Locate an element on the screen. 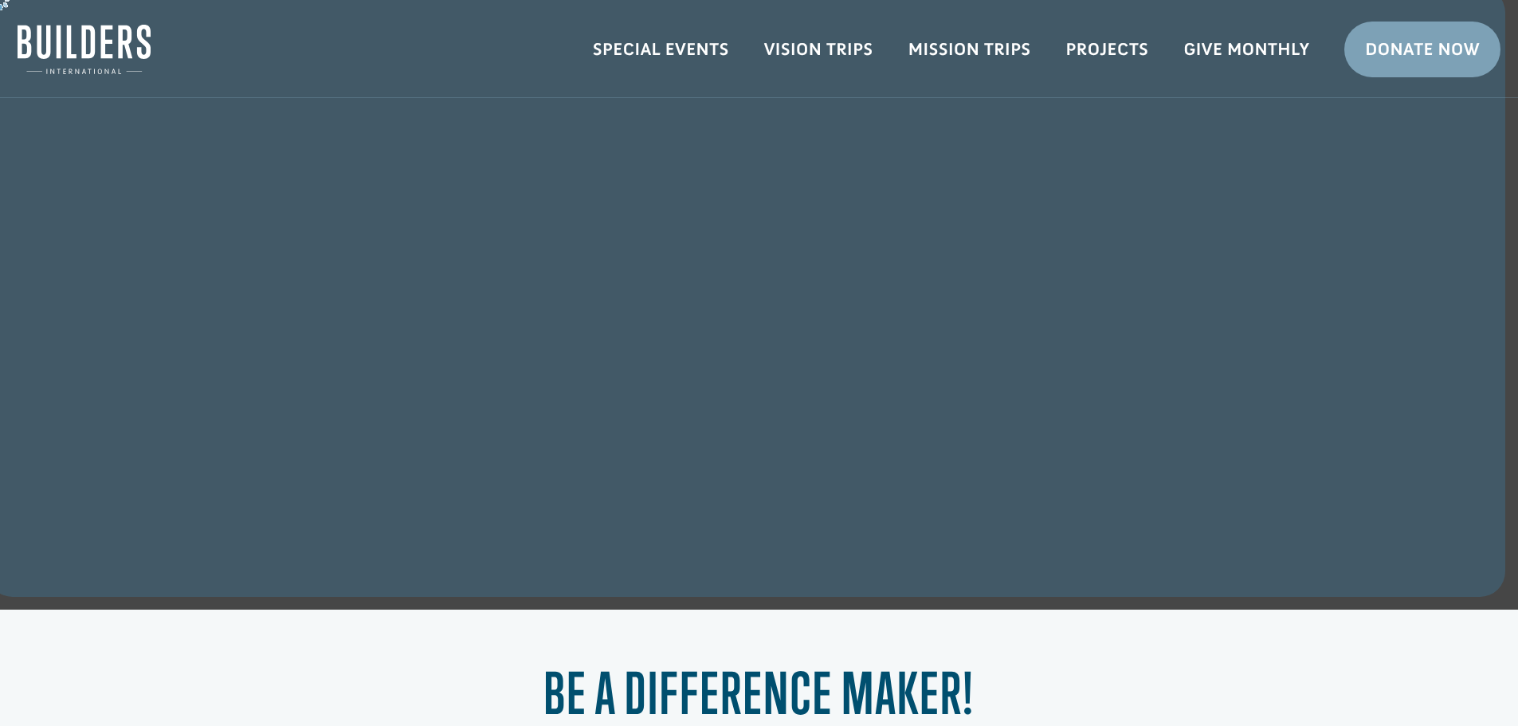 The image size is (1518, 726). a: Give Monthly is located at coordinates (1247, 49).